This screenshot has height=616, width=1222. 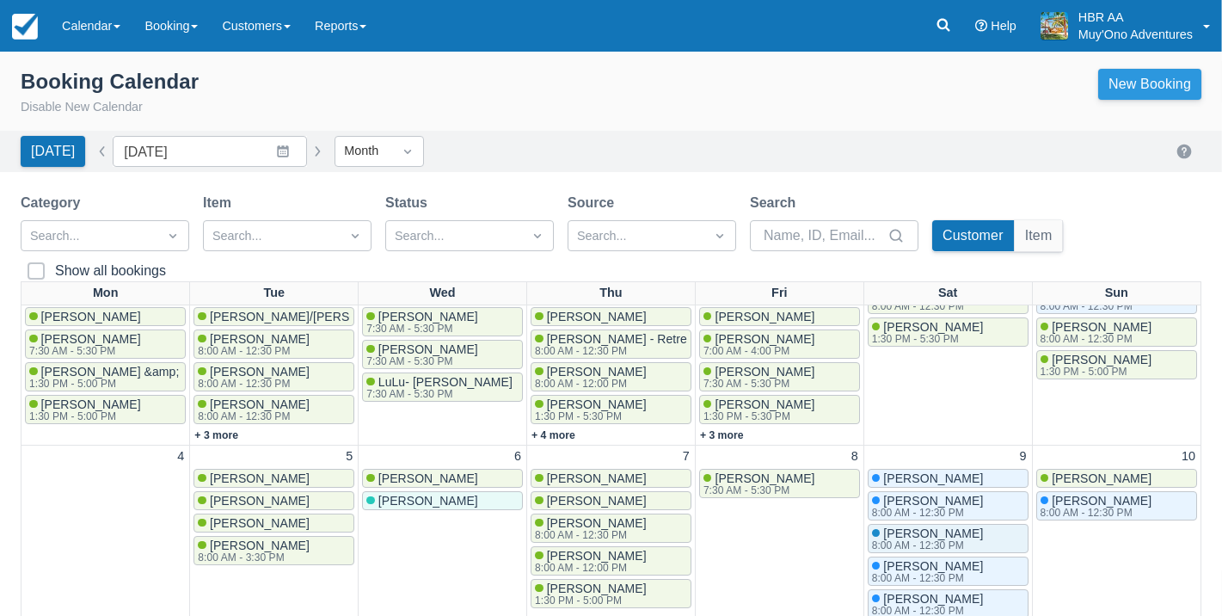 What do you see at coordinates (109, 82) in the screenshot?
I see `div: Booking Calendar` at bounding box center [109, 82].